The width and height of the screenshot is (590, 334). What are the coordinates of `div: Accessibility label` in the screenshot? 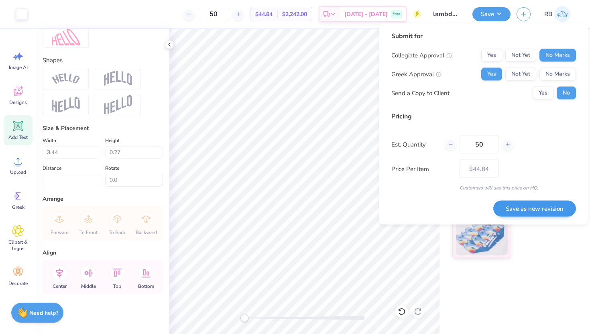 It's located at (244, 318).